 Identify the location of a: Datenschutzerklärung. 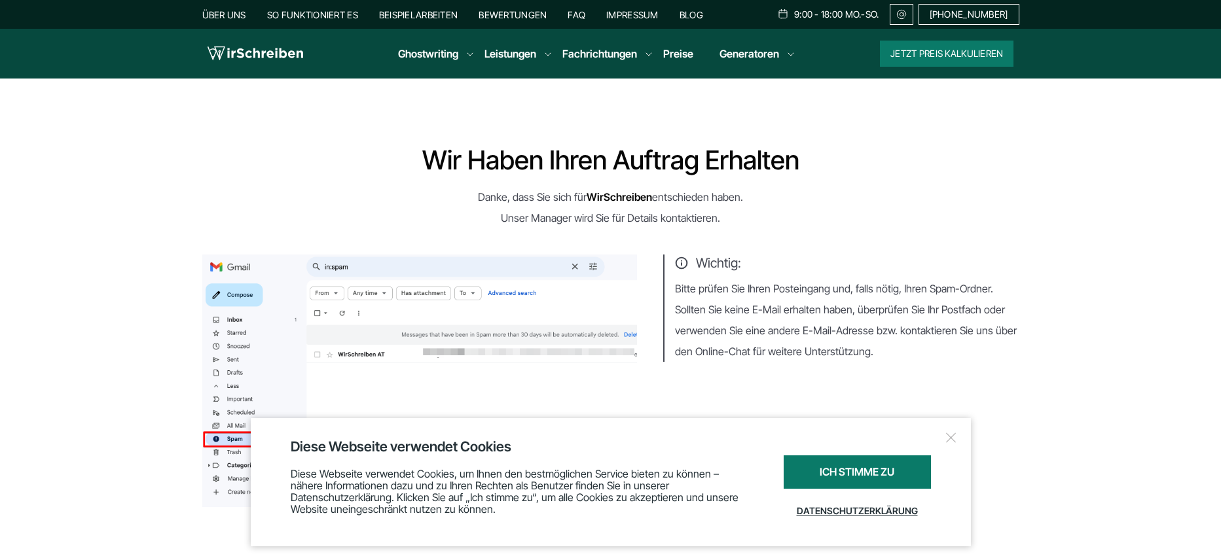
(857, 511).